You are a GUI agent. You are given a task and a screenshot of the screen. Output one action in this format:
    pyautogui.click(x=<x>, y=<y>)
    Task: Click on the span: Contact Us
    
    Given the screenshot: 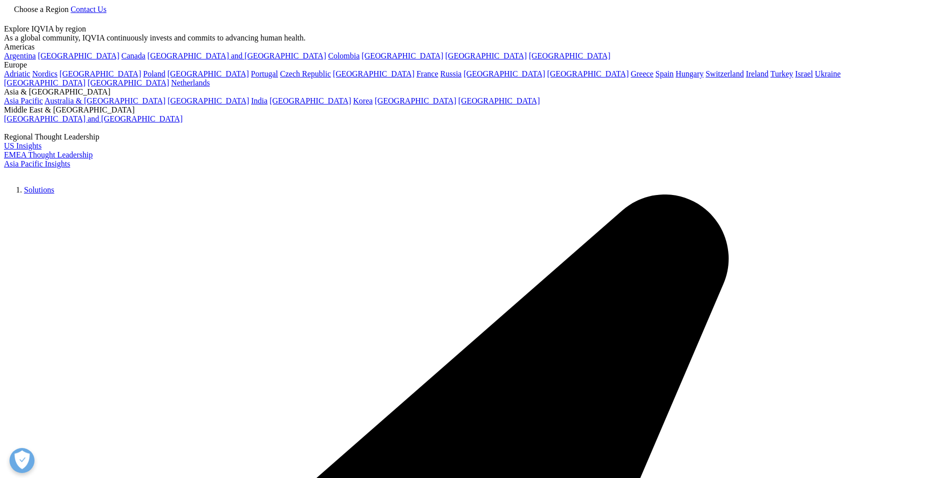 What is the action you would take?
    pyautogui.click(x=88, y=9)
    